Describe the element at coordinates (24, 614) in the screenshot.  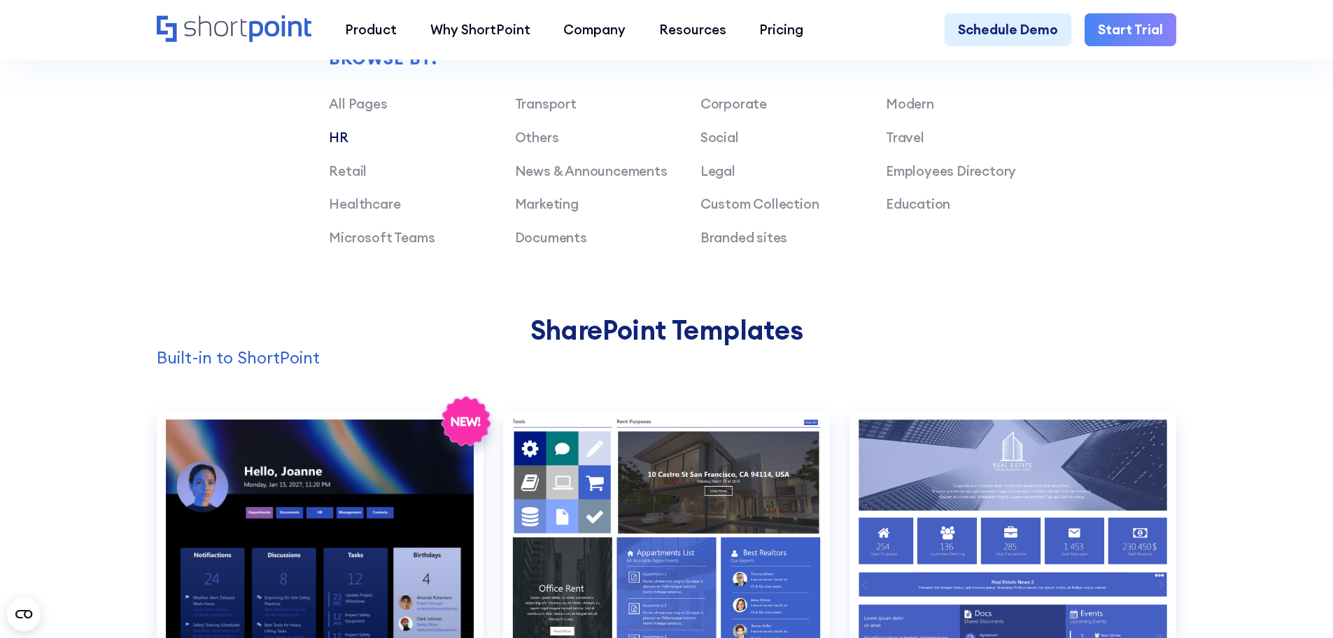
I see `button: Open CMP widget` at that location.